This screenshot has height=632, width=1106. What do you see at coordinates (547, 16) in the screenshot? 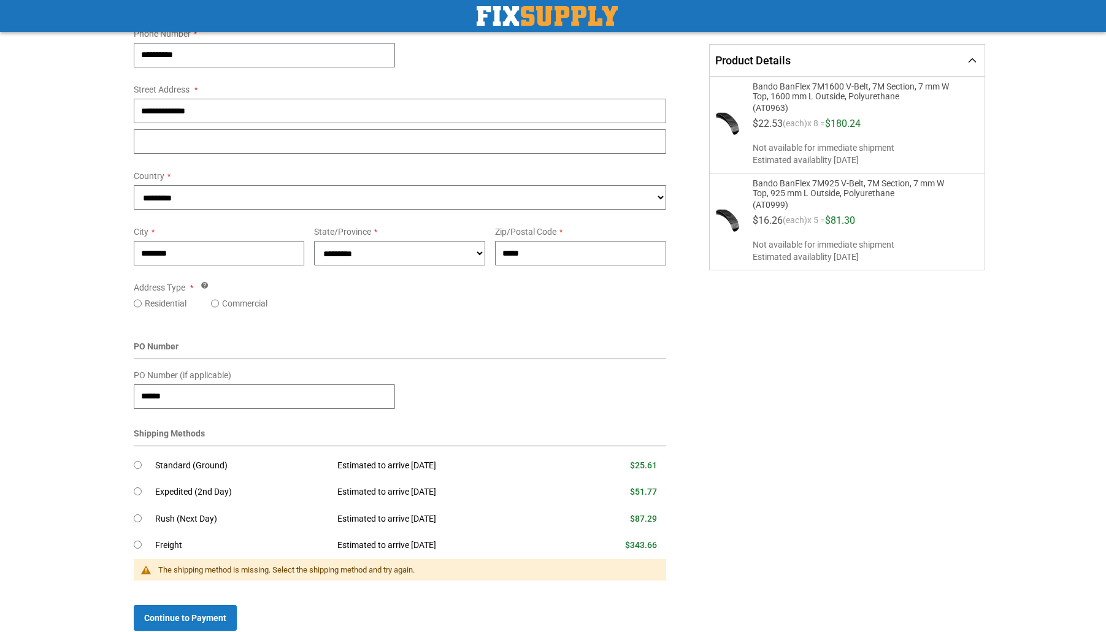
I see `img: Fix Industrial Supply` at bounding box center [547, 16].